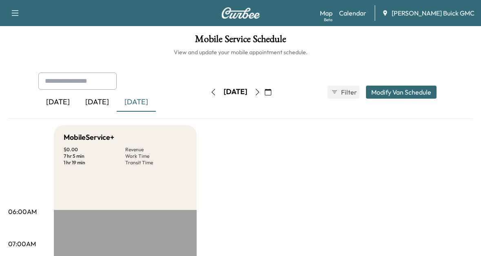 The image size is (481, 256). Describe the element at coordinates (328, 20) in the screenshot. I see `div: Beta` at that location.